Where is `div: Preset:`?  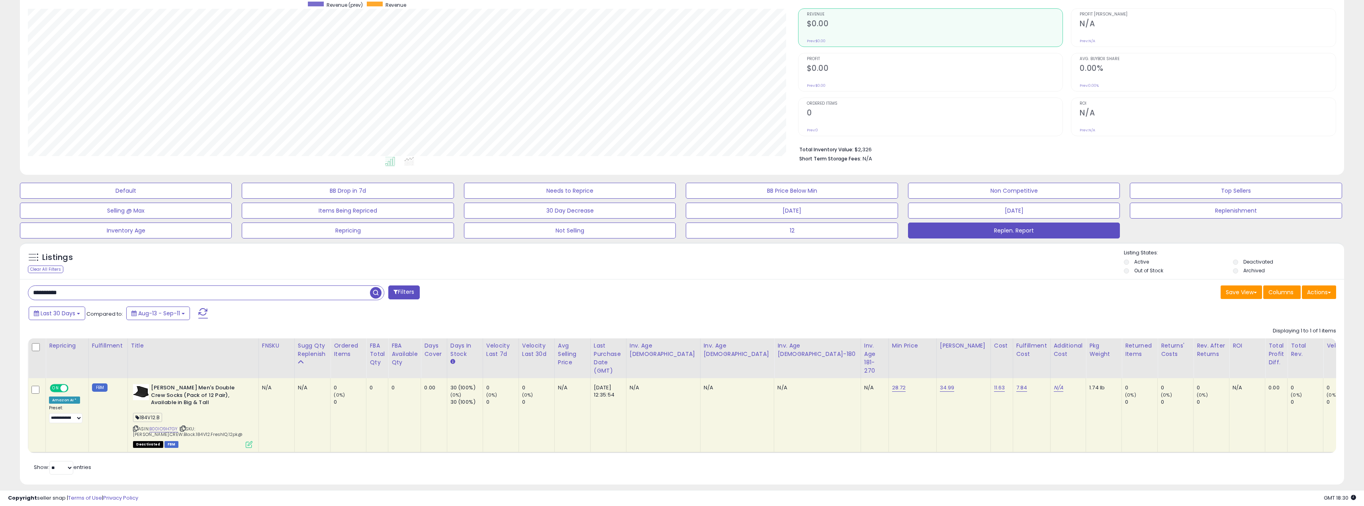 div: Preset: is located at coordinates (66, 414).